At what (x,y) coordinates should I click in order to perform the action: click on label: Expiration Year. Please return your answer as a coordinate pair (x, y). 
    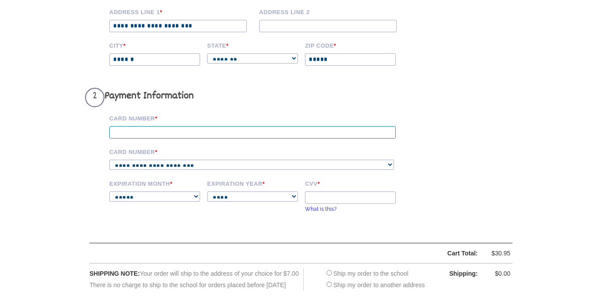
    Looking at the image, I should click on (253, 183).